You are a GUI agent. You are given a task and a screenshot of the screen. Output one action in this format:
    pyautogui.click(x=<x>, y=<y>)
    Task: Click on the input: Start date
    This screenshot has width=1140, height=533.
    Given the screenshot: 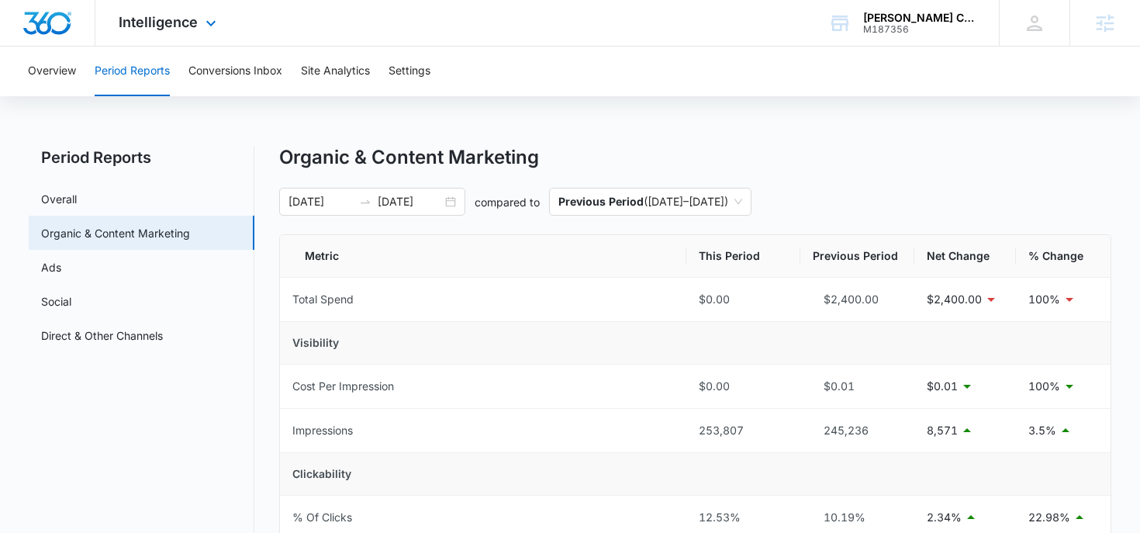 What is the action you would take?
    pyautogui.click(x=320, y=202)
    